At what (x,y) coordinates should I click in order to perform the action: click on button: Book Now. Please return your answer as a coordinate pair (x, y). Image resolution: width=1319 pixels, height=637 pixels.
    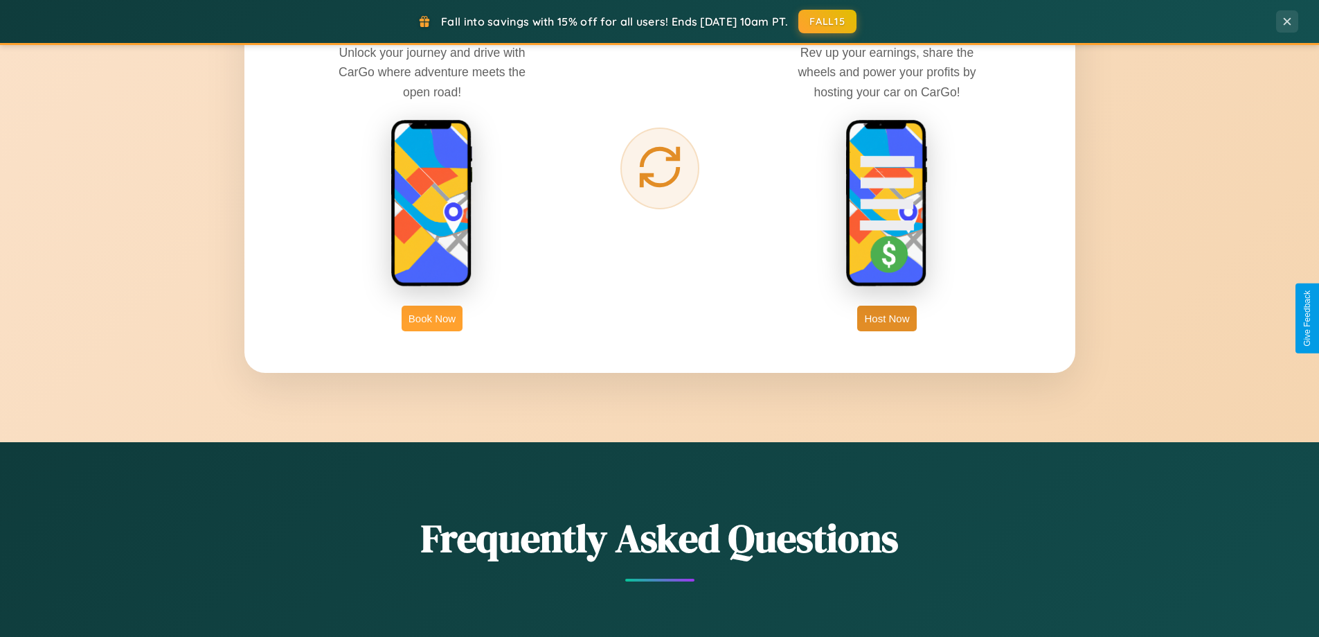
    Looking at the image, I should click on (432, 318).